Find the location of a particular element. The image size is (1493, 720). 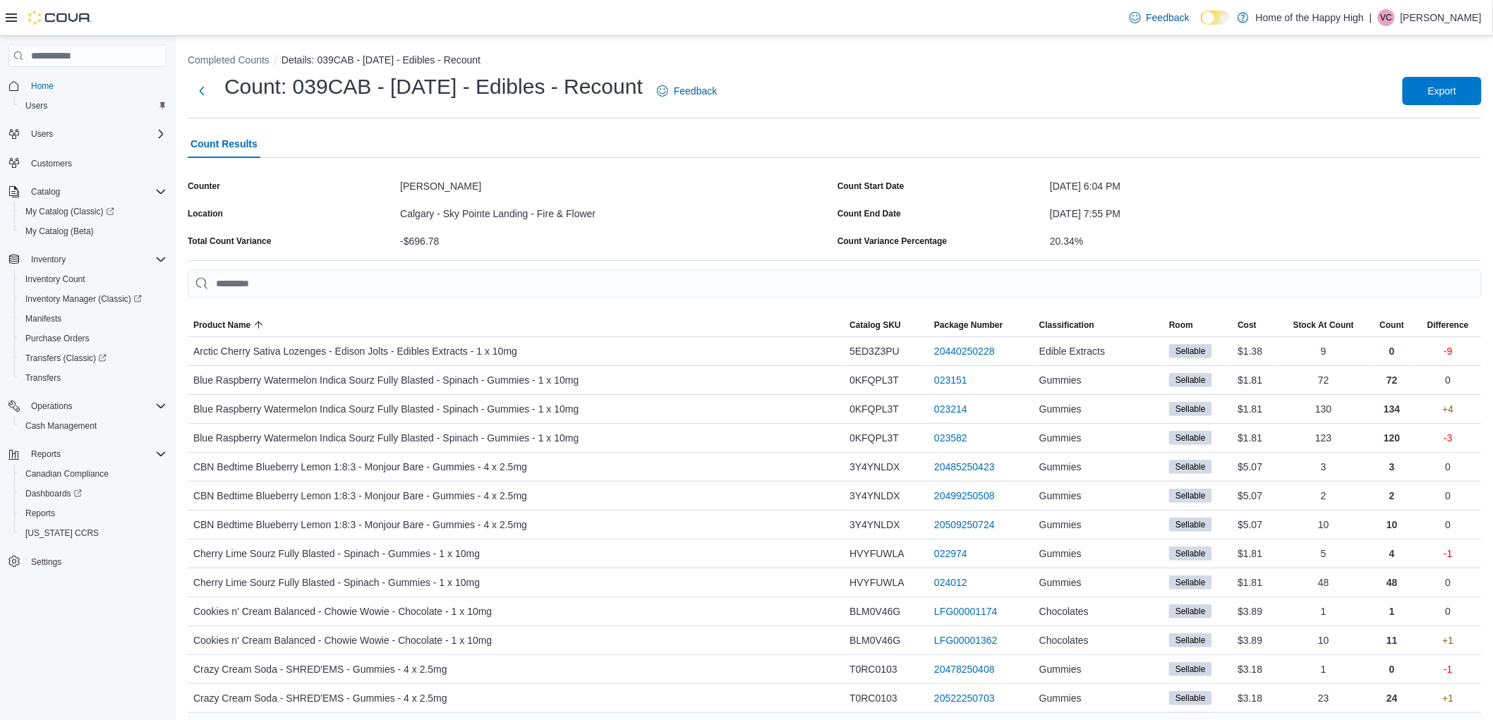

div: 10 is located at coordinates (1324, 525).